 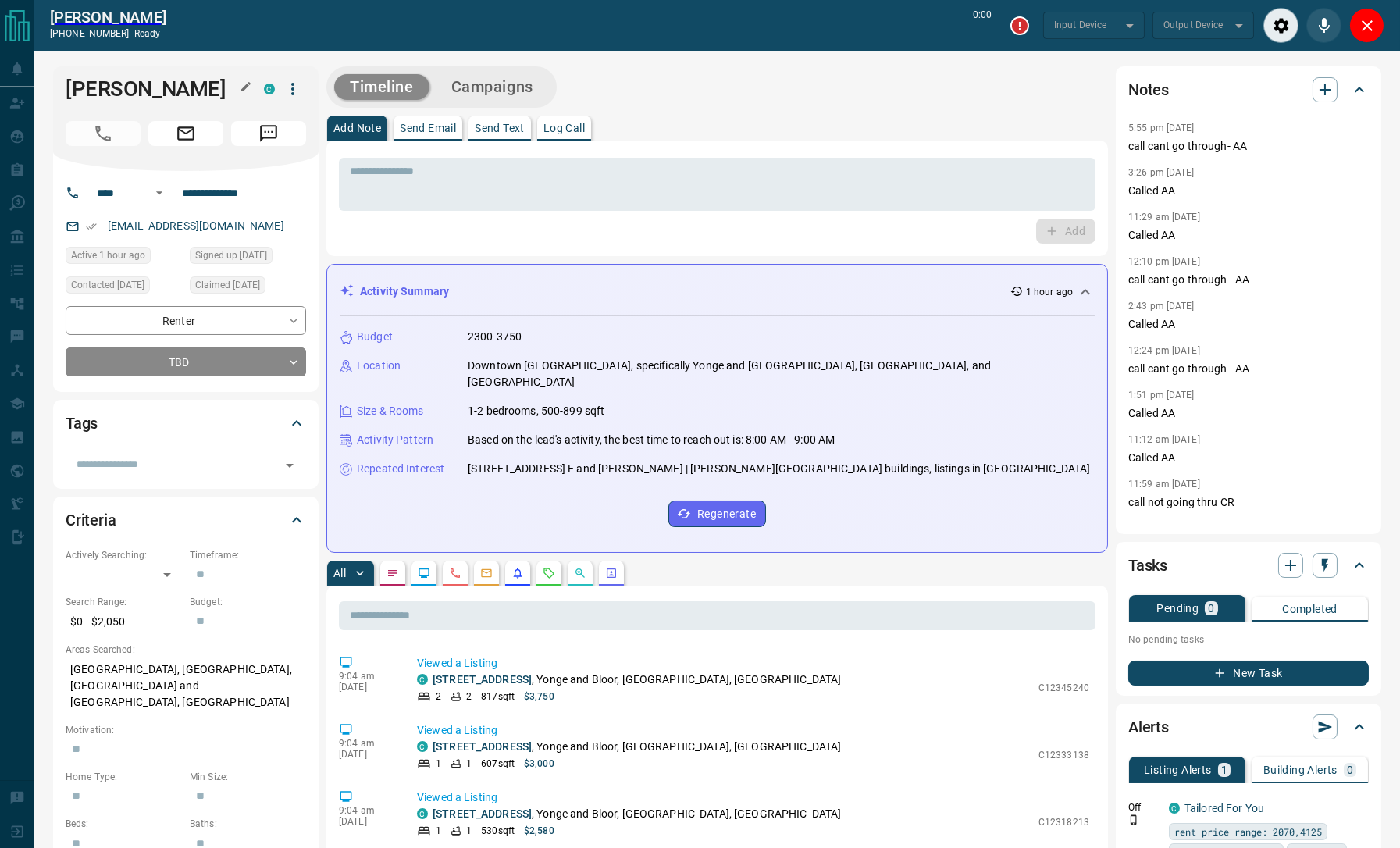 I want to click on h2: Alerts, so click(x=1148, y=727).